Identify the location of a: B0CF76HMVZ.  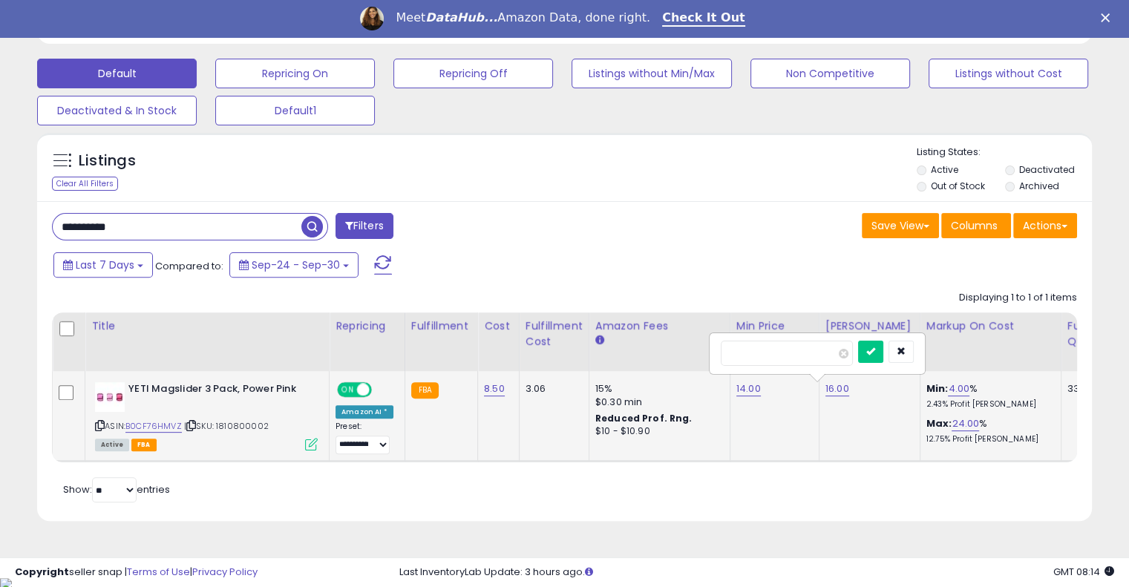
(154, 426).